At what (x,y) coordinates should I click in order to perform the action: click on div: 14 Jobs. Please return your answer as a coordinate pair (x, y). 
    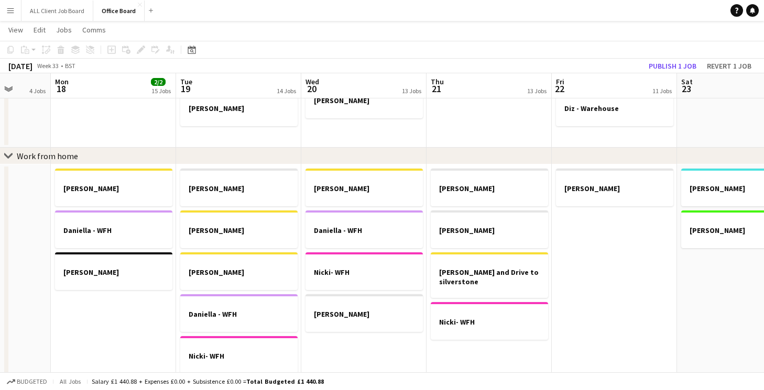
    Looking at the image, I should click on (286, 91).